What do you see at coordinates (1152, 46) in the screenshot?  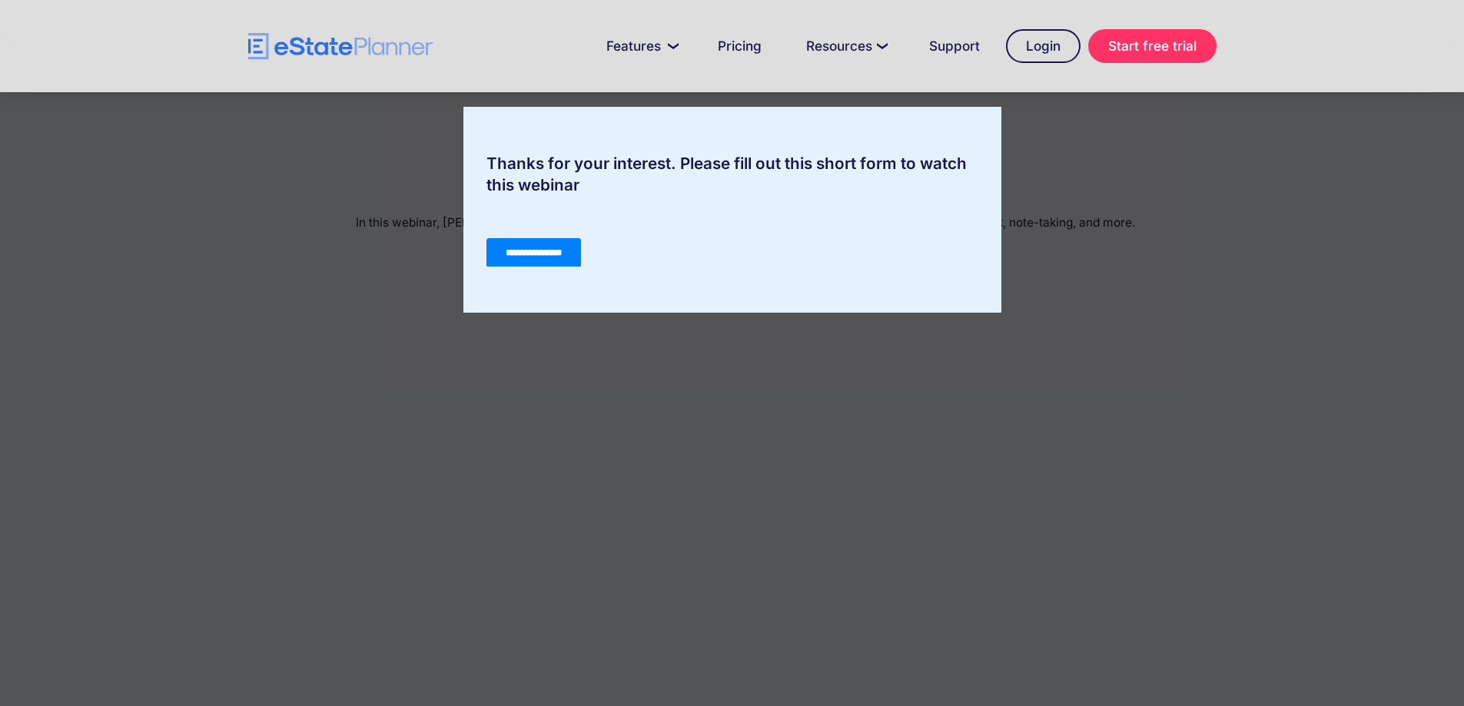 I see `a: Start free trial` at bounding box center [1152, 46].